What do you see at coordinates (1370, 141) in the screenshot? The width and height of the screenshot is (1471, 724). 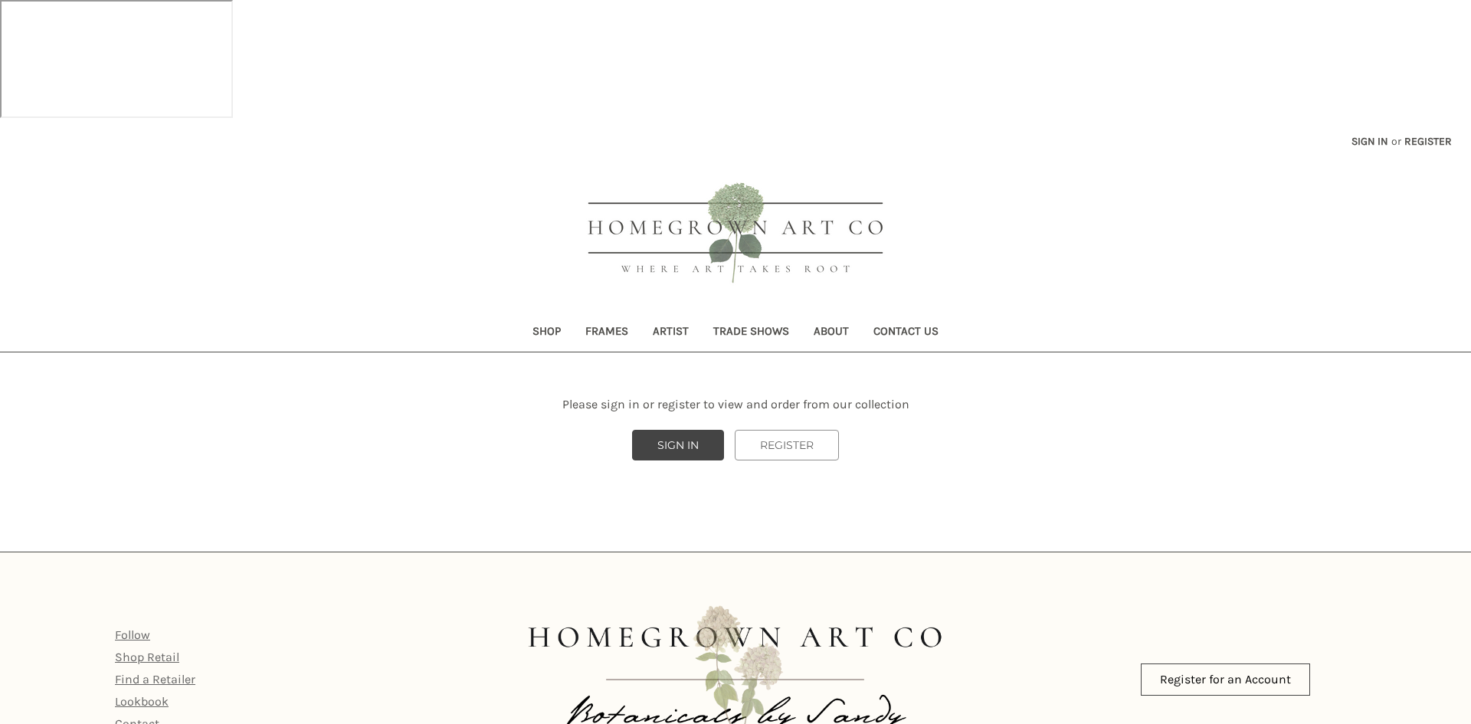 I see `a: Sign in` at bounding box center [1370, 141].